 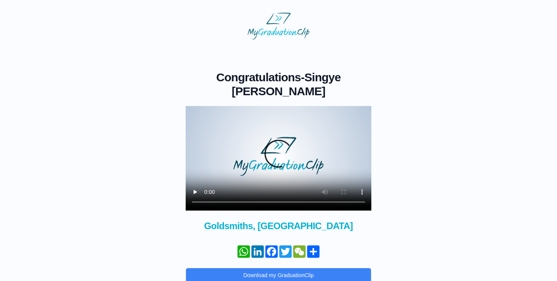 I want to click on a: WhatsApp, so click(x=244, y=251).